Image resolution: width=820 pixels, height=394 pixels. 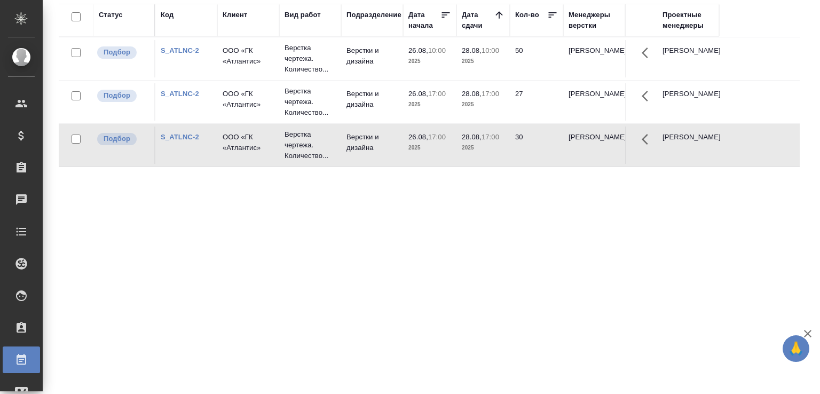 I want to click on div: Можно подбирать исполнителей, so click(x=122, y=96).